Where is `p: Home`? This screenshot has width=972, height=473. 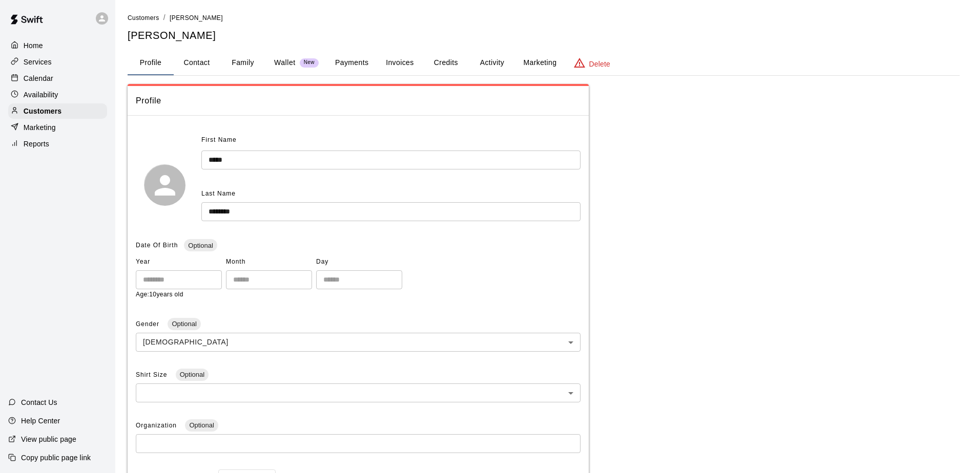
p: Home is located at coordinates (33, 46).